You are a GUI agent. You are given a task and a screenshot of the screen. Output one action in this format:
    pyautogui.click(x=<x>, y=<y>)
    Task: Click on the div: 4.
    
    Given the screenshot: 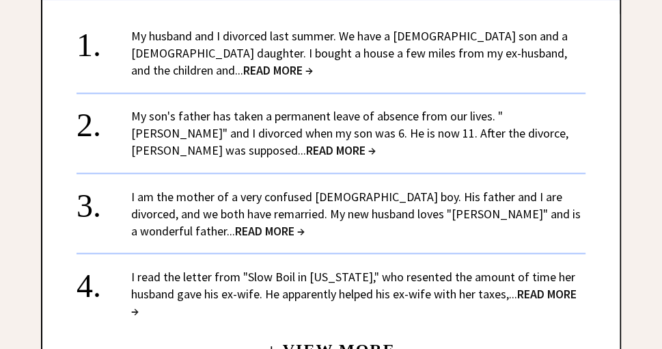 What is the action you would take?
    pyautogui.click(x=104, y=279)
    